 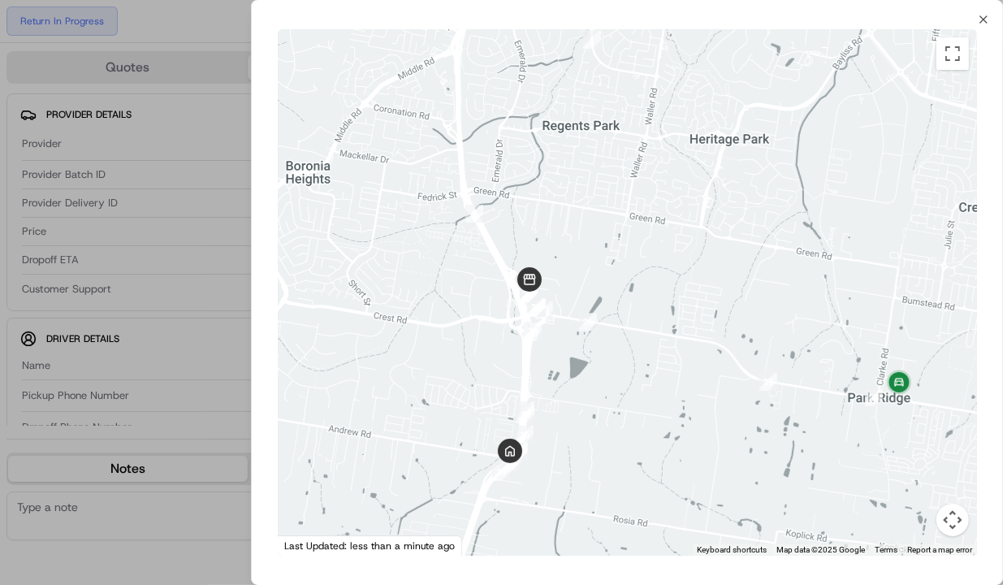 What do you see at coordinates (940, 549) in the screenshot?
I see `a: Report a map error` at bounding box center [940, 549].